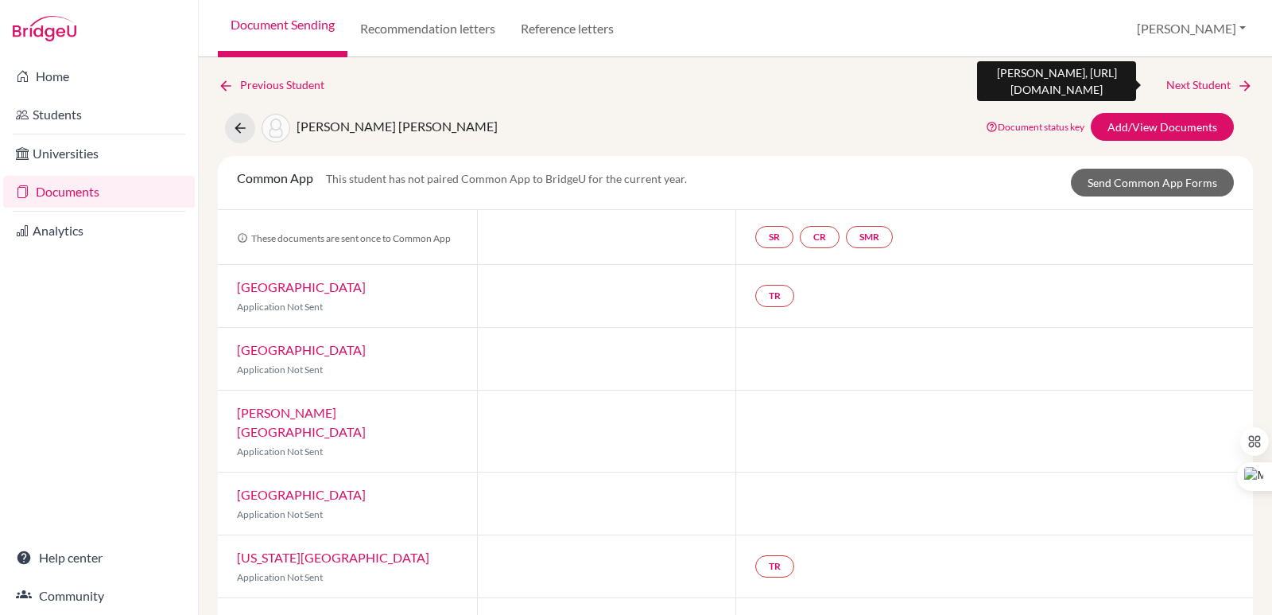 The image size is (1272, 615). I want to click on a: Students, so click(99, 114).